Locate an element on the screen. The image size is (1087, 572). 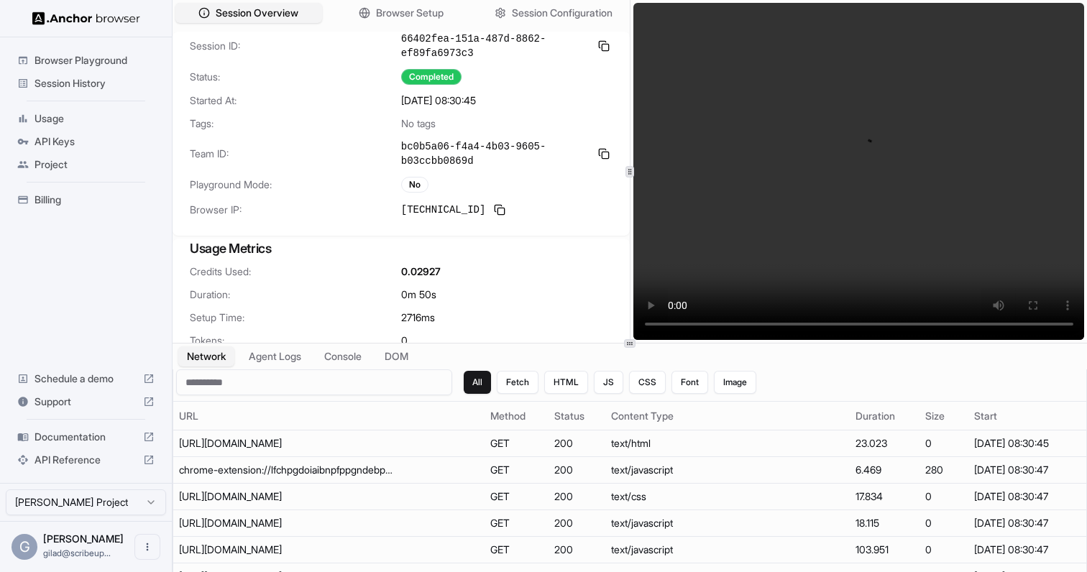
div: Session History is located at coordinates (86, 83).